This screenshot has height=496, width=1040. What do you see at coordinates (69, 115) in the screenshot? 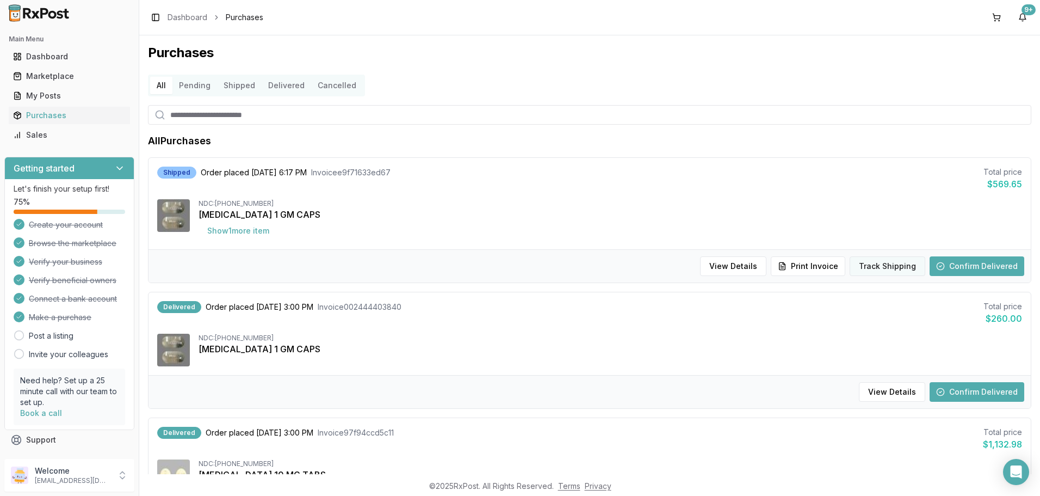
I see `div: Purchases` at bounding box center [69, 115].